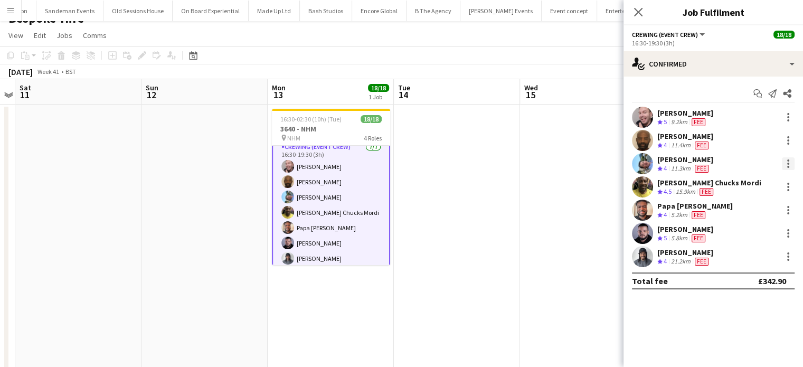  I want to click on span: Wed, so click(531, 88).